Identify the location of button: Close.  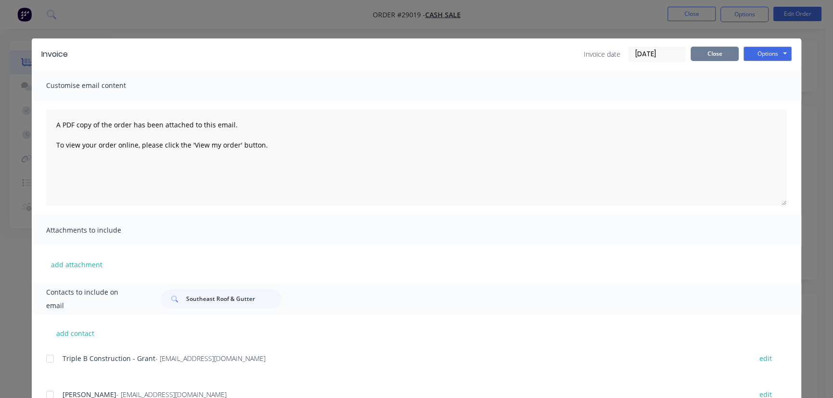
(715, 54).